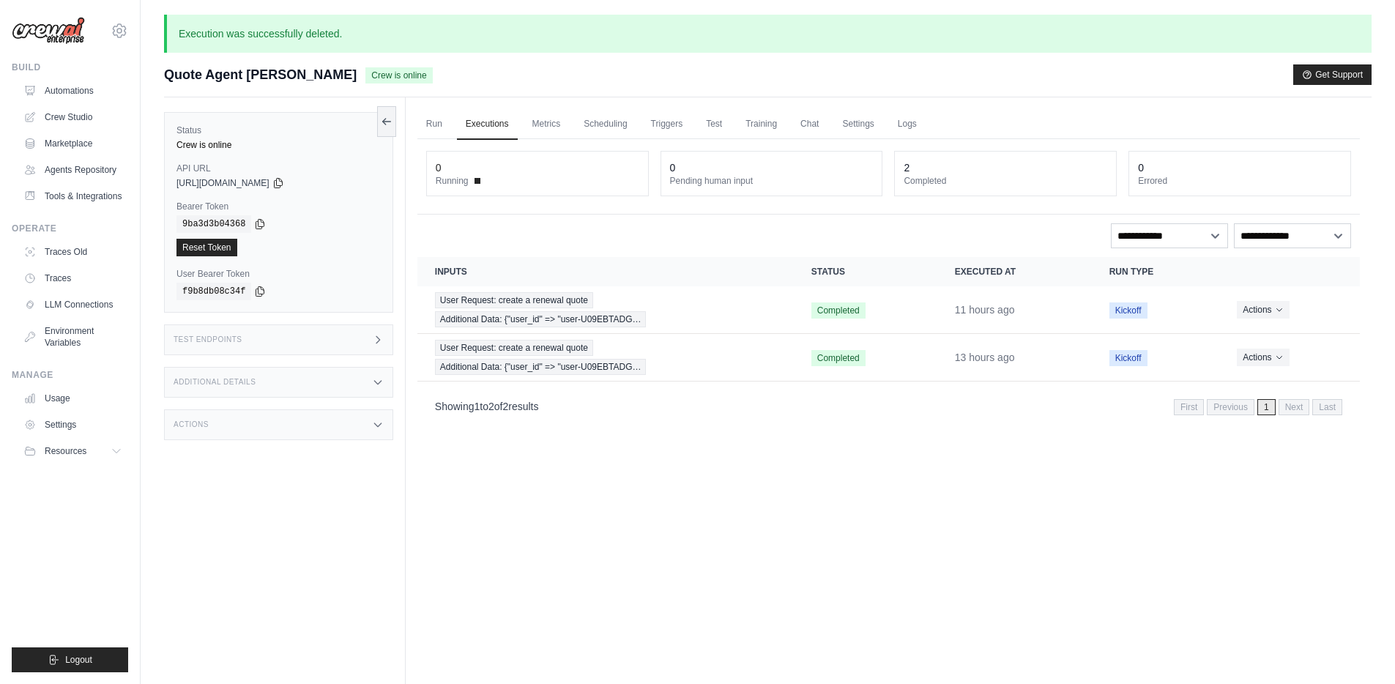  I want to click on span: First, so click(1188, 407).